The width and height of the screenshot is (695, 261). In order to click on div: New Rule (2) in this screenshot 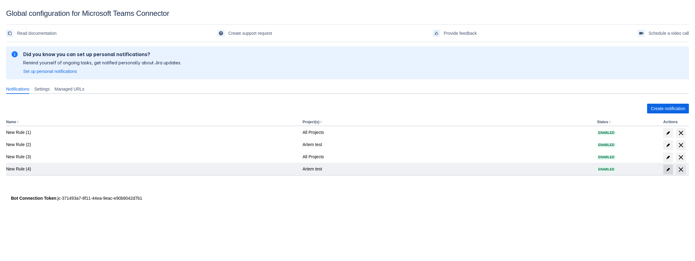, I will do `click(152, 145)`.